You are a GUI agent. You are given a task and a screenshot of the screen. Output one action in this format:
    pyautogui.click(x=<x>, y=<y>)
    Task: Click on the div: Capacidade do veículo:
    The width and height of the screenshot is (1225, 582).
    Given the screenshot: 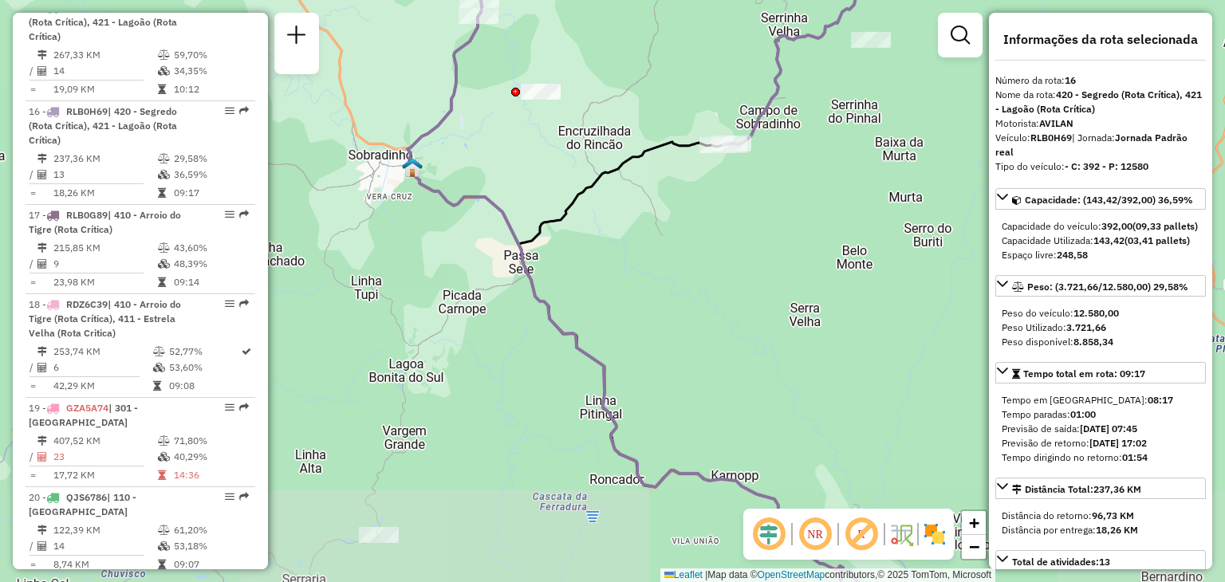 What is the action you would take?
    pyautogui.click(x=1101, y=227)
    